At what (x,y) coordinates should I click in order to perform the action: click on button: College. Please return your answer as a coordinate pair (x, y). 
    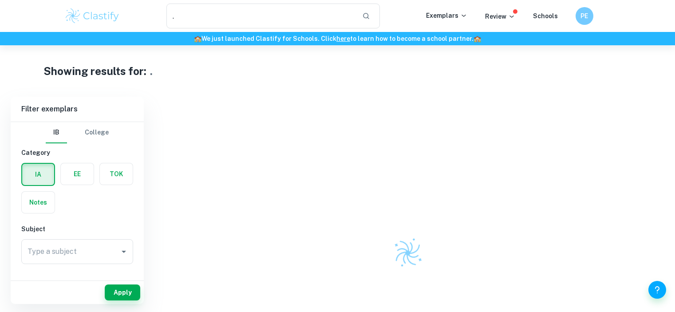
    Looking at the image, I should click on (97, 133).